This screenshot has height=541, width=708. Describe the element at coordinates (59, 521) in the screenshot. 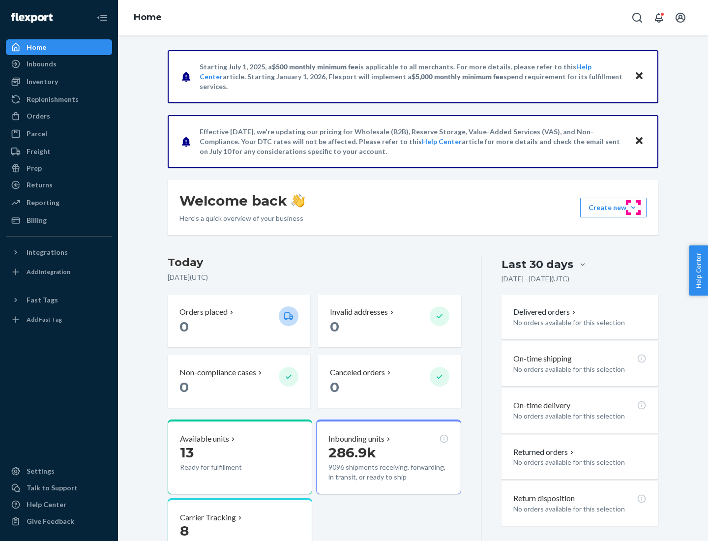

I see `button: Give Feedback` at that location.